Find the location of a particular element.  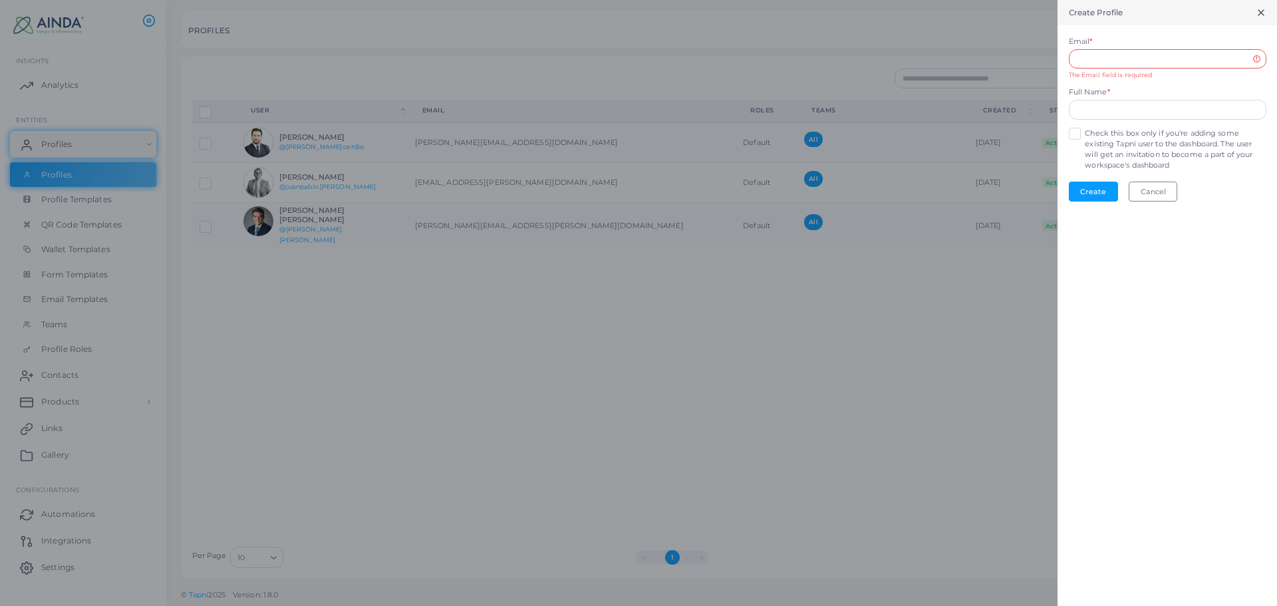

div: The Email field is required is located at coordinates (1167, 75).